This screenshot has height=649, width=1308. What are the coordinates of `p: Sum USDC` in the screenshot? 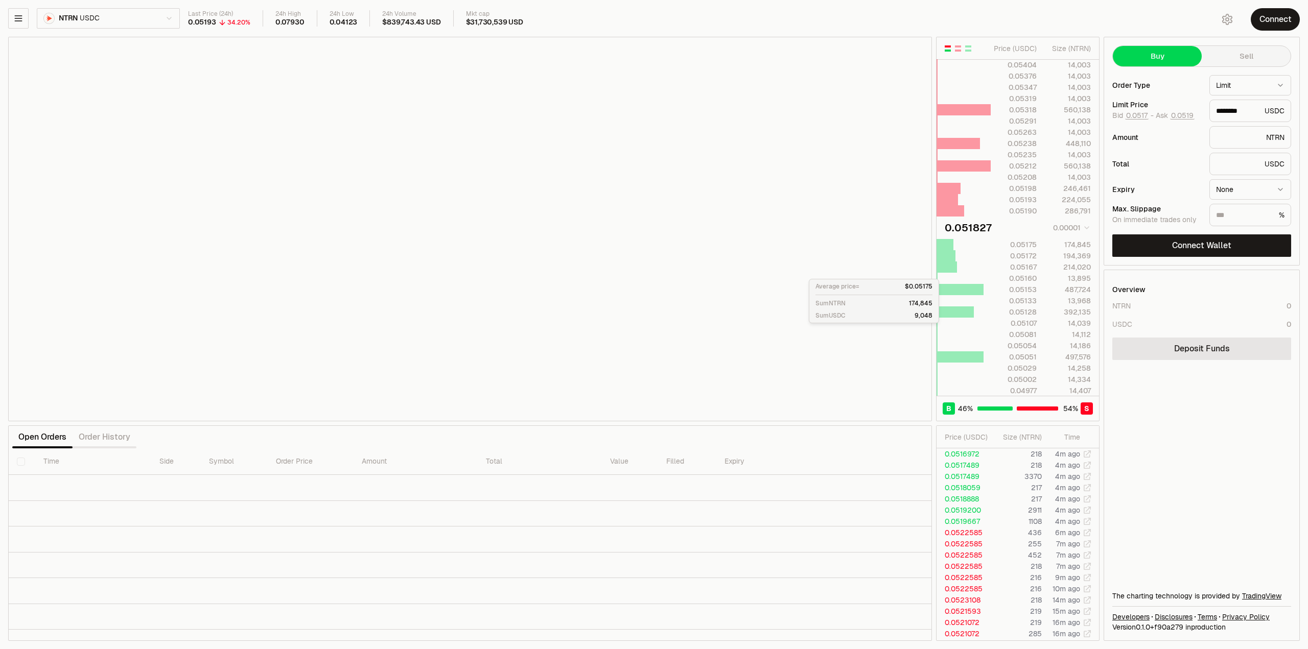 It's located at (830, 316).